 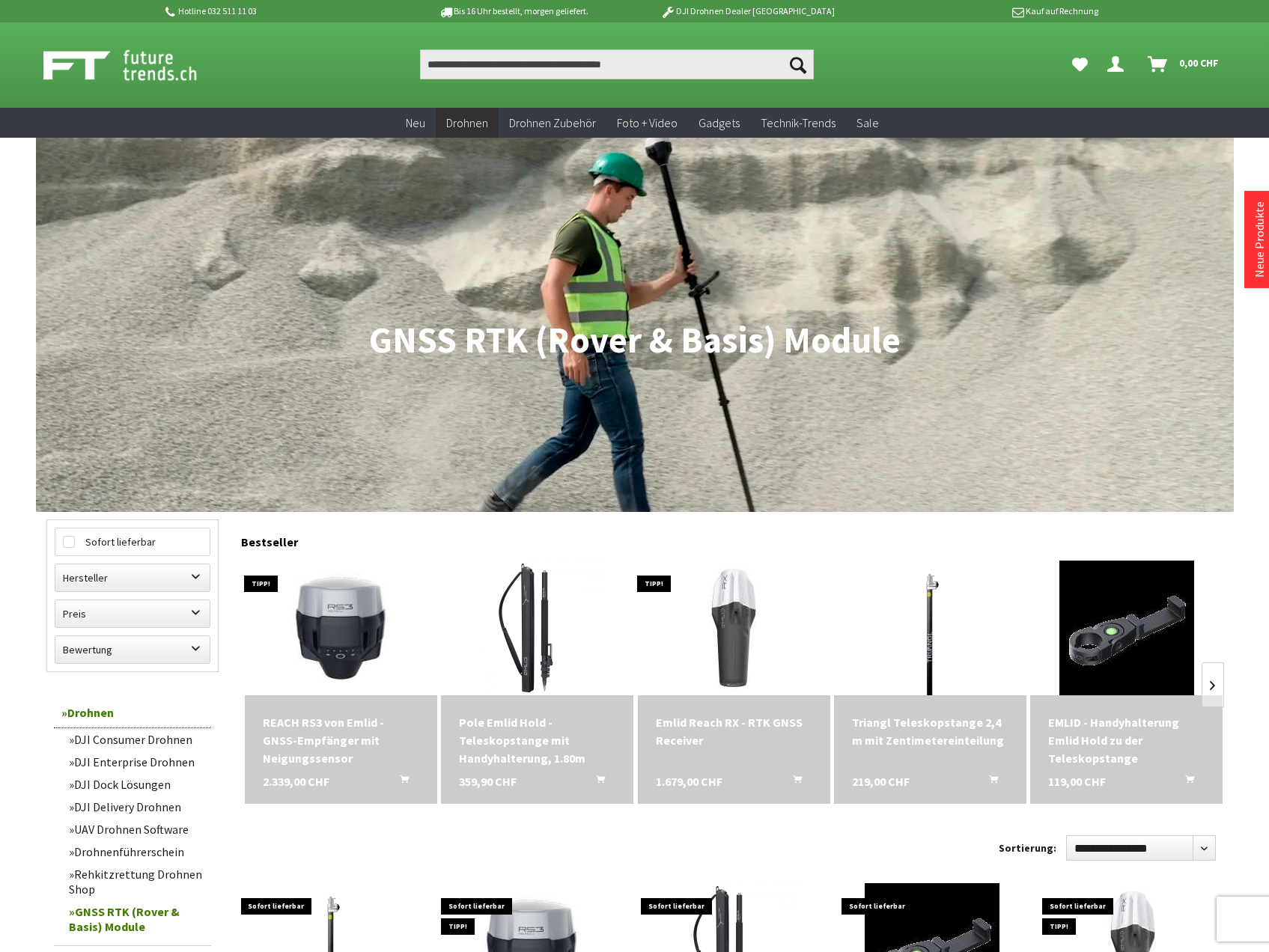 What do you see at coordinates (798, 65) in the screenshot?
I see `button: Suchen` at bounding box center [798, 65].